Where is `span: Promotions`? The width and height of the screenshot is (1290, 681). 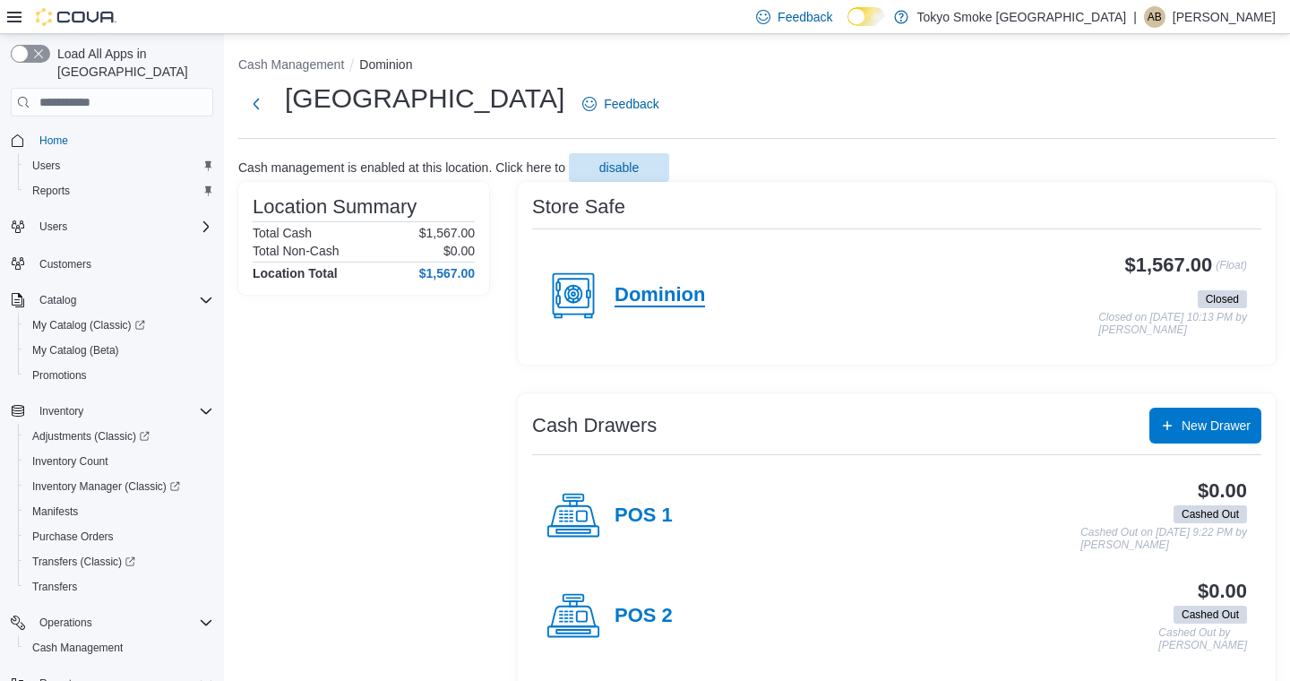
span: Promotions is located at coordinates (59, 375).